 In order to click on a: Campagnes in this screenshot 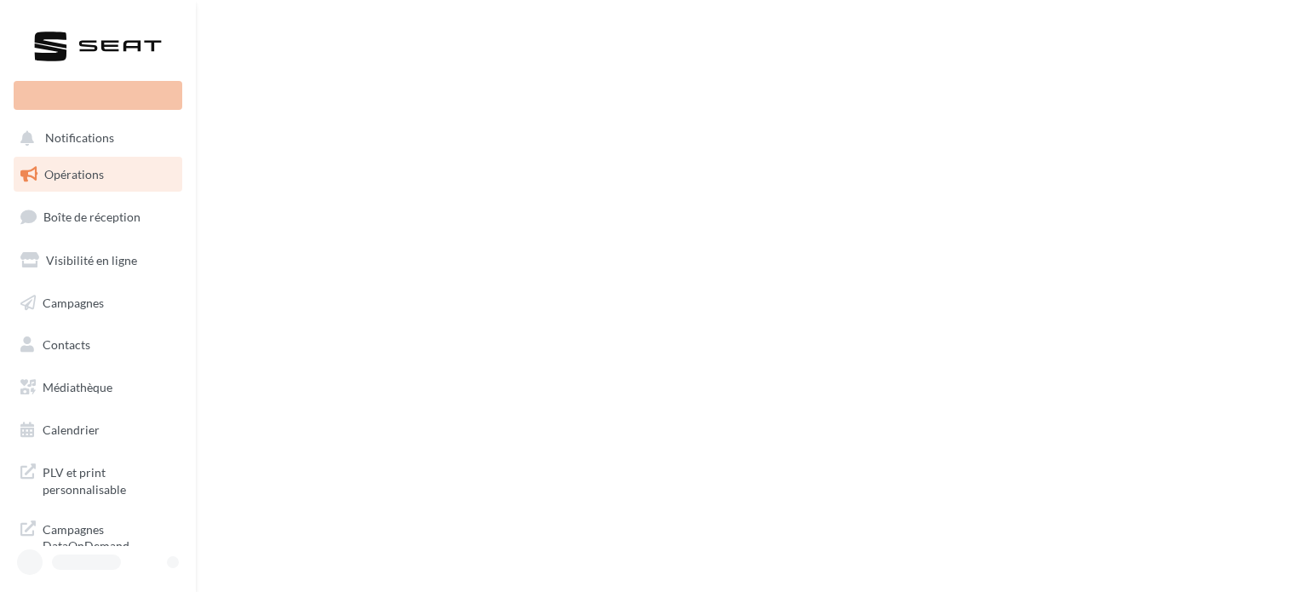, I will do `click(98, 303)`.